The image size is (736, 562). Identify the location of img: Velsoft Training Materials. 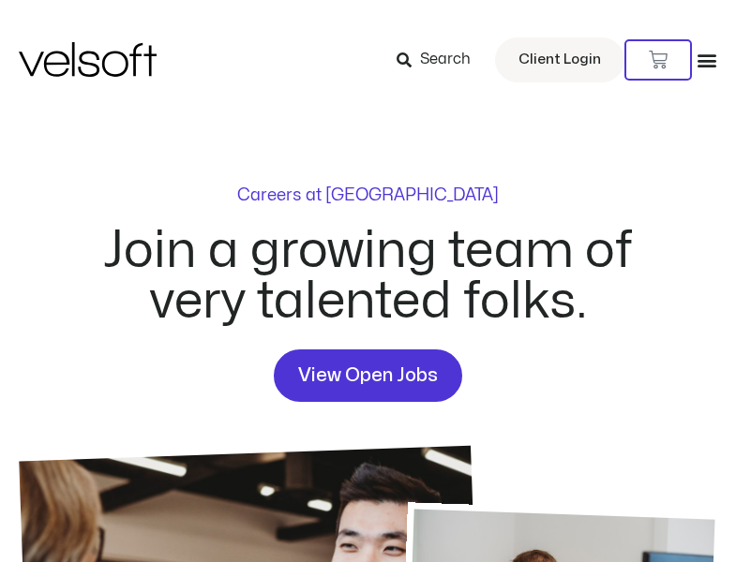
(87, 59).